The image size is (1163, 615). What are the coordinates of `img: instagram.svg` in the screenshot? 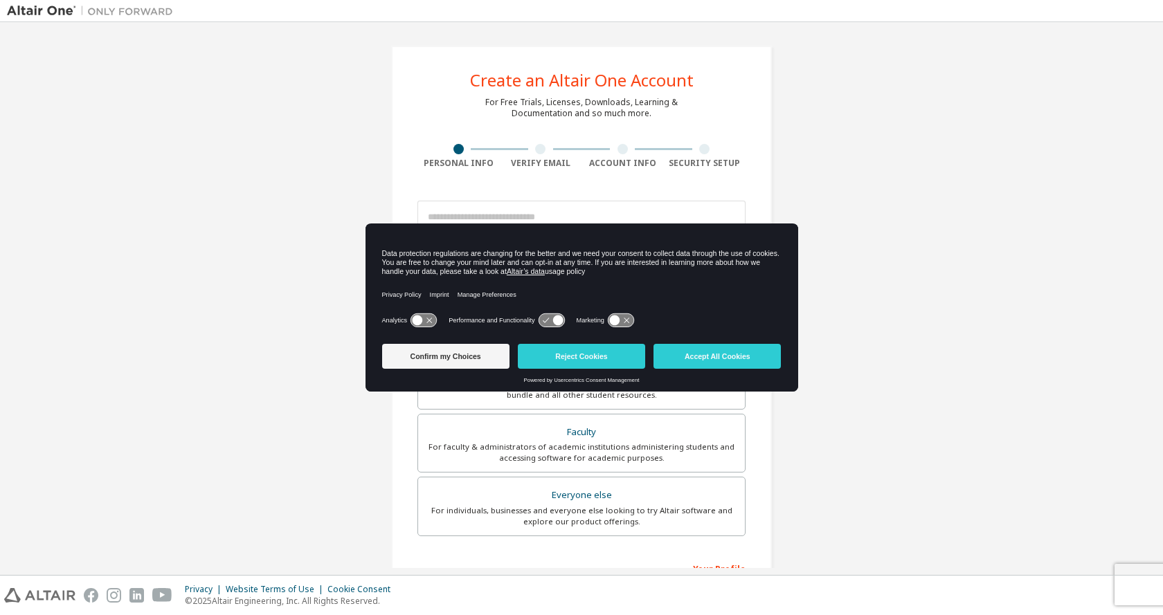 It's located at (113, 595).